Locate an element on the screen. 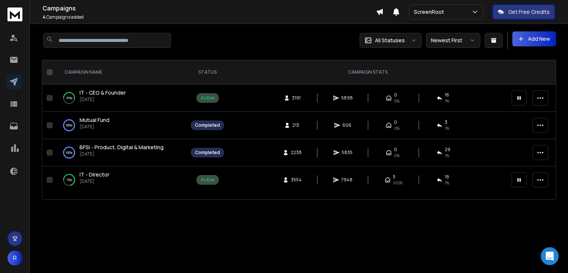 The image size is (568, 273). a: Mutual Fund is located at coordinates (94, 120).